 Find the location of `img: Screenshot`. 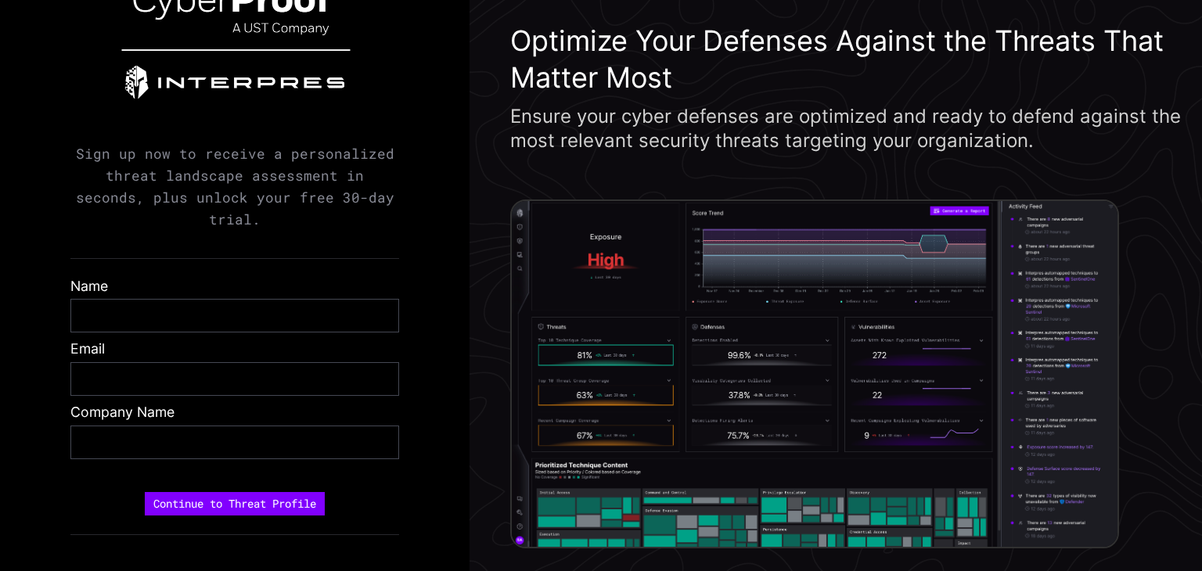

img: Screenshot is located at coordinates (814, 374).